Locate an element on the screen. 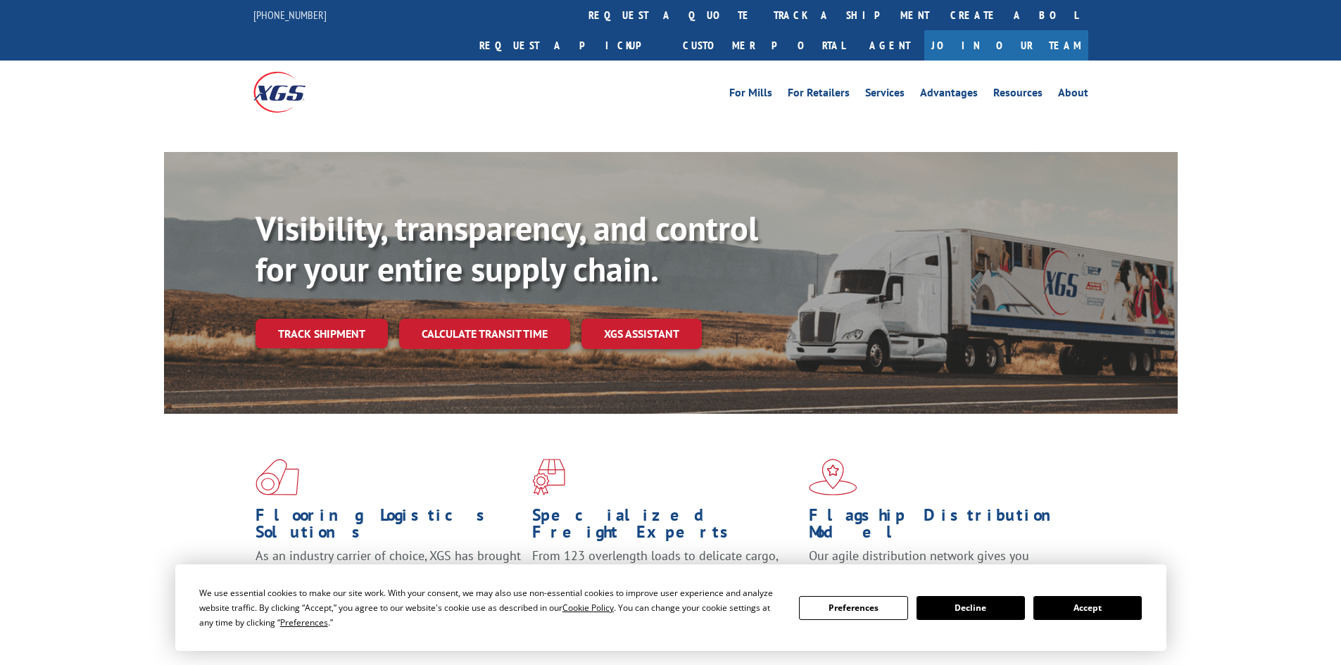 This screenshot has width=1341, height=665. a: Request a pickup is located at coordinates (570, 45).